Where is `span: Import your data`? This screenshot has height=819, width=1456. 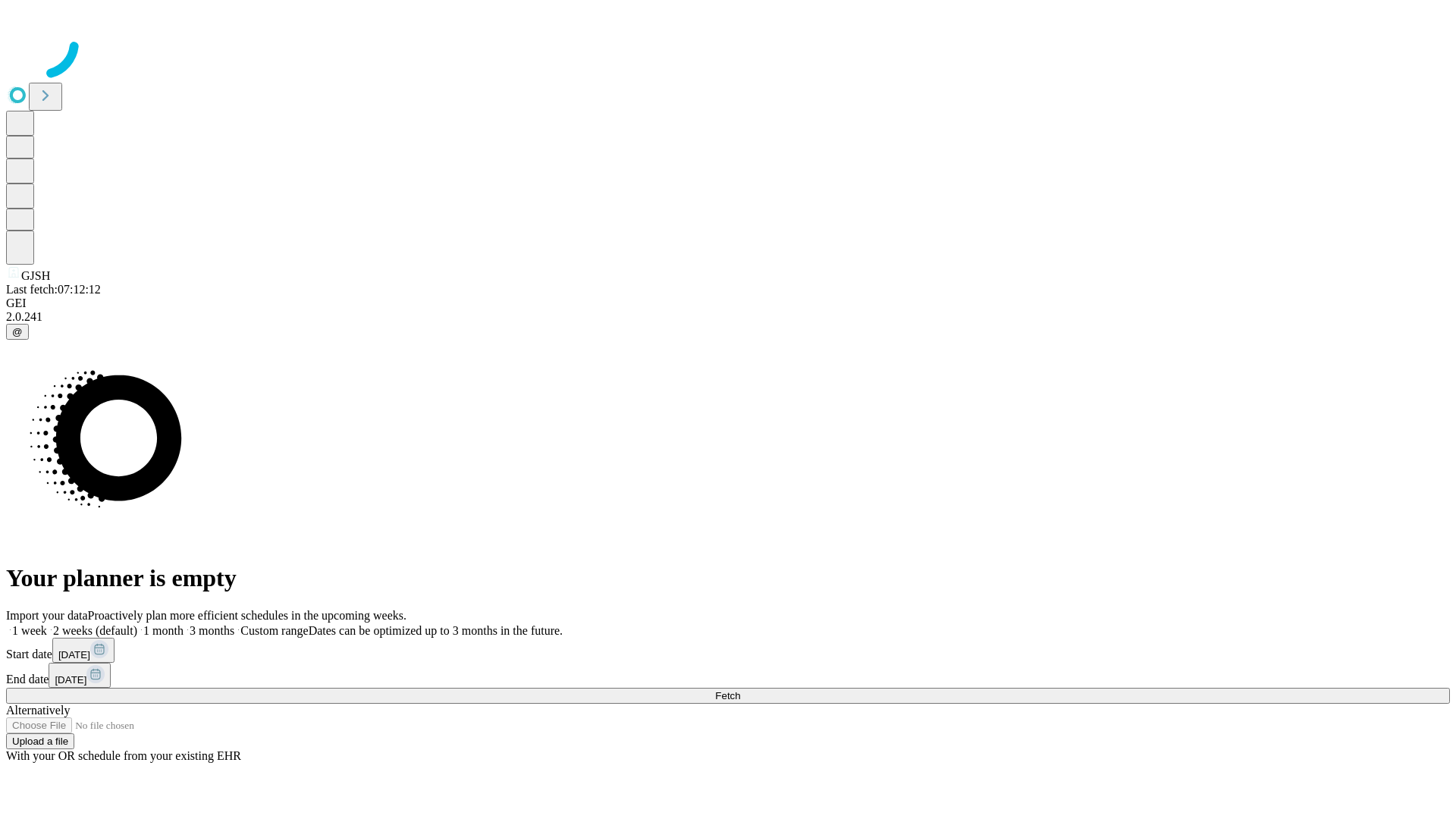 span: Import your data is located at coordinates (47, 615).